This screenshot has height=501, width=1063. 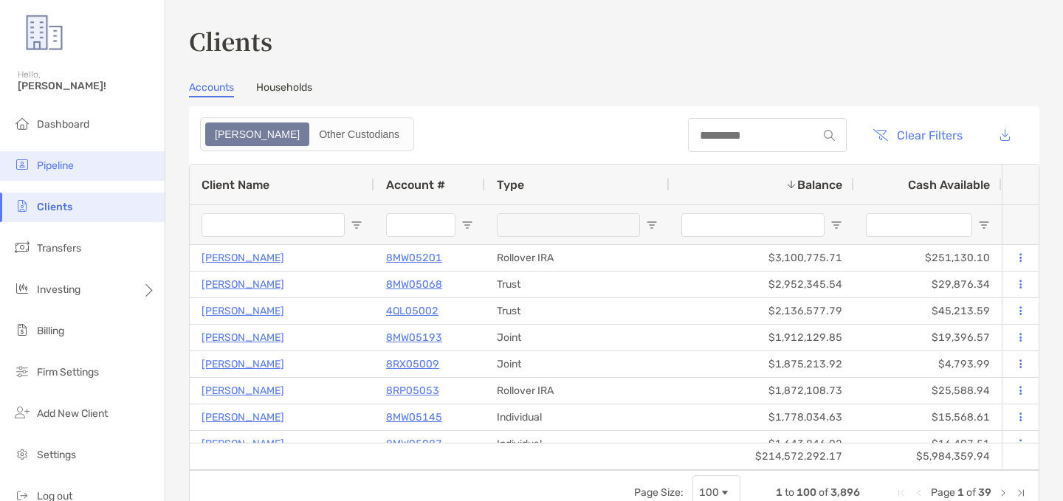 What do you see at coordinates (762, 390) in the screenshot?
I see `div: $1,872,108.73` at bounding box center [762, 390].